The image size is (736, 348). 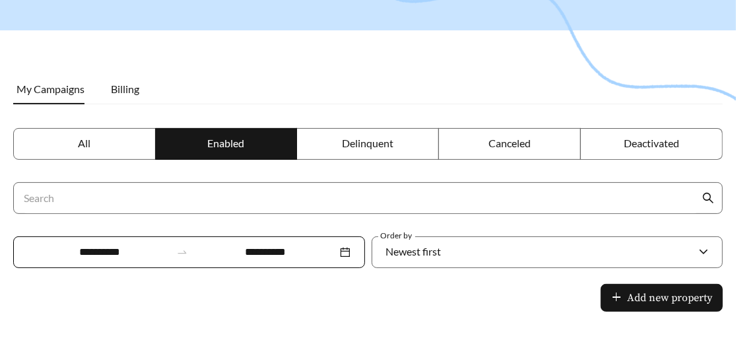 I want to click on span: plus, so click(x=617, y=298).